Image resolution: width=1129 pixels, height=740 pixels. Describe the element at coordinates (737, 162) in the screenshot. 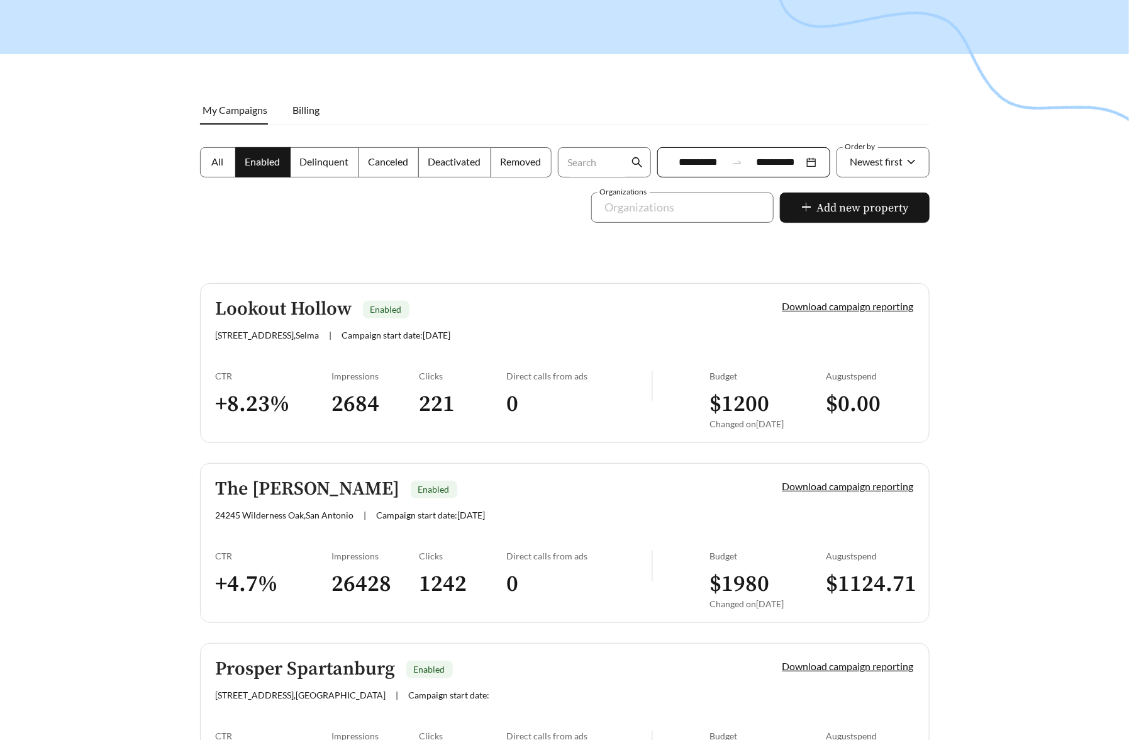

I see `span: to` at that location.